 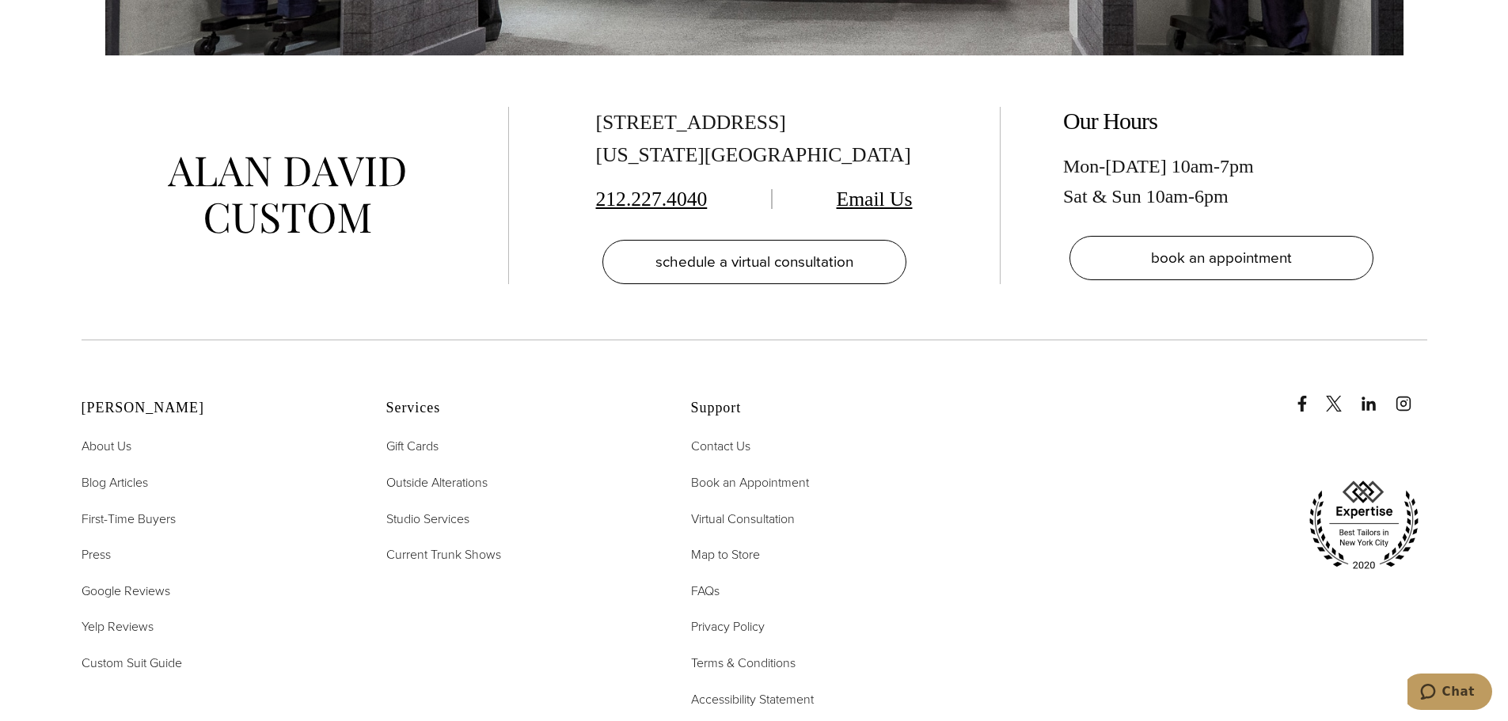 What do you see at coordinates (823, 572) in the screenshot?
I see `nav: Support Footer Nav` at bounding box center [823, 572].